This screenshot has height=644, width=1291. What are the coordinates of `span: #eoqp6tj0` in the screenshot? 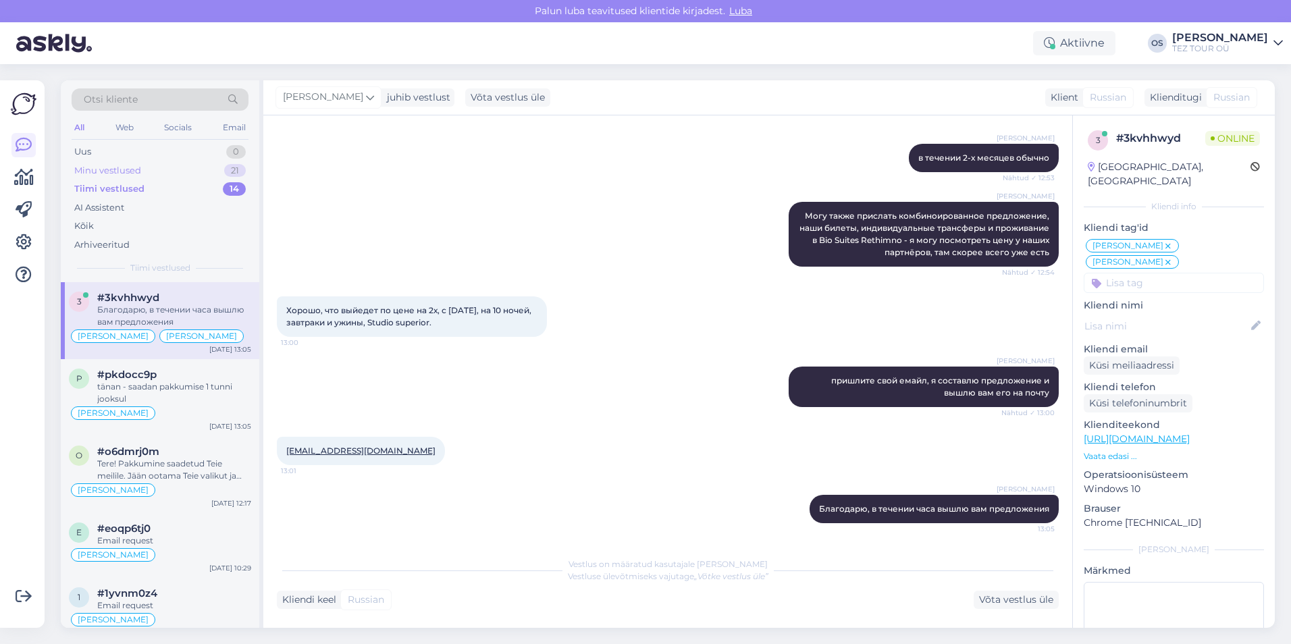 It's located at (124, 529).